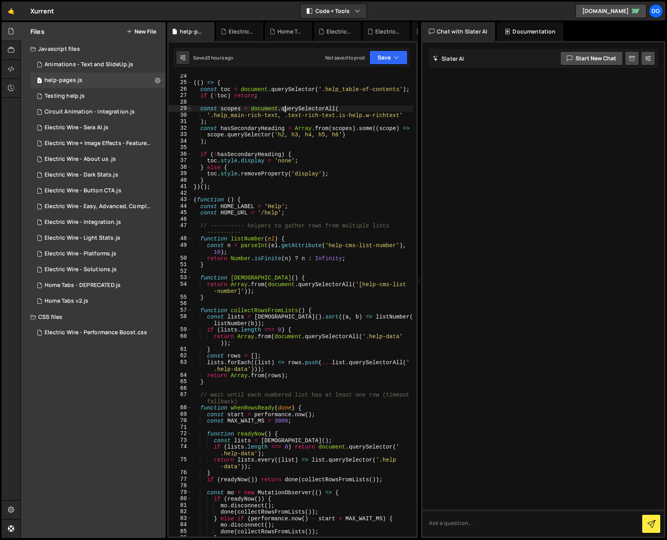  Describe the element at coordinates (180, 472) in the screenshot. I see `div: 76` at that location.